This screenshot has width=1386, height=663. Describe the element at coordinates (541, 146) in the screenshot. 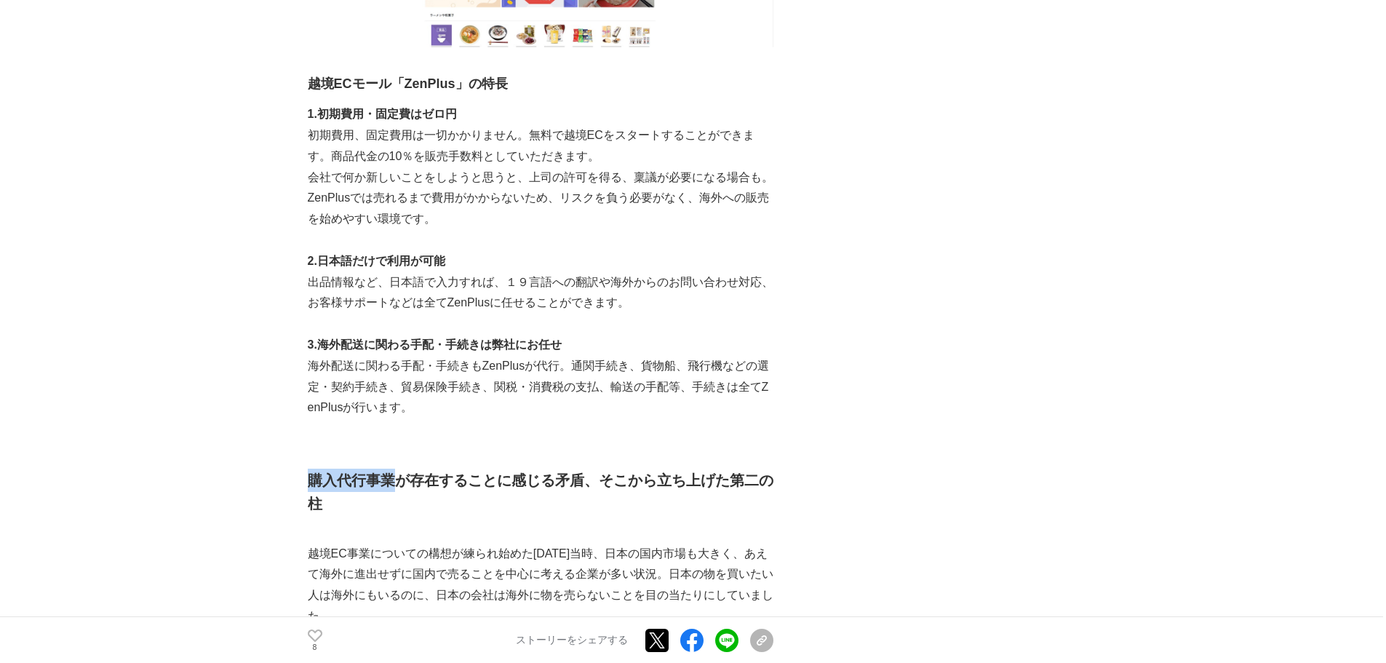

I see `p: 初期費用、固定費用は一切かかりません。無料で越境ECをスタートすることができます。商品代金の10％を販売手数料としていただきます。` at that location.